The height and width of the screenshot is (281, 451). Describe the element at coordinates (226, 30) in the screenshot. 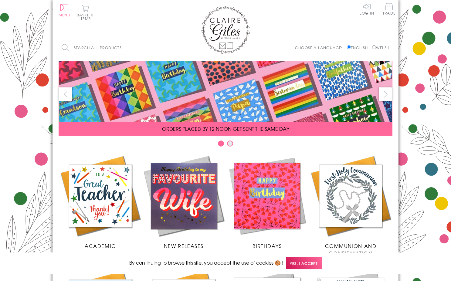

I see `img: Claire Giles Greetings Cards` at that location.